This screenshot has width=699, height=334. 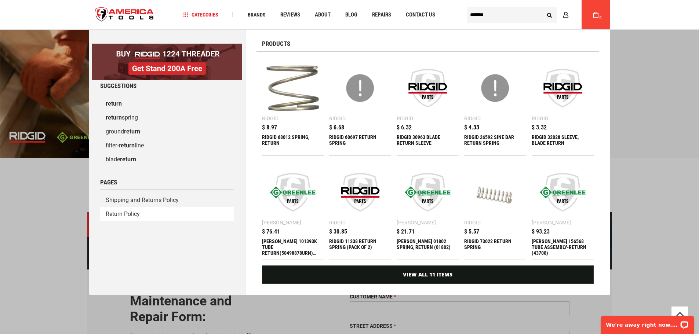 What do you see at coordinates (167, 62) in the screenshot?
I see `img: BOGO: Buy RIDGID® 1224 Threader, Get Stand 200A Free!` at bounding box center [167, 62].